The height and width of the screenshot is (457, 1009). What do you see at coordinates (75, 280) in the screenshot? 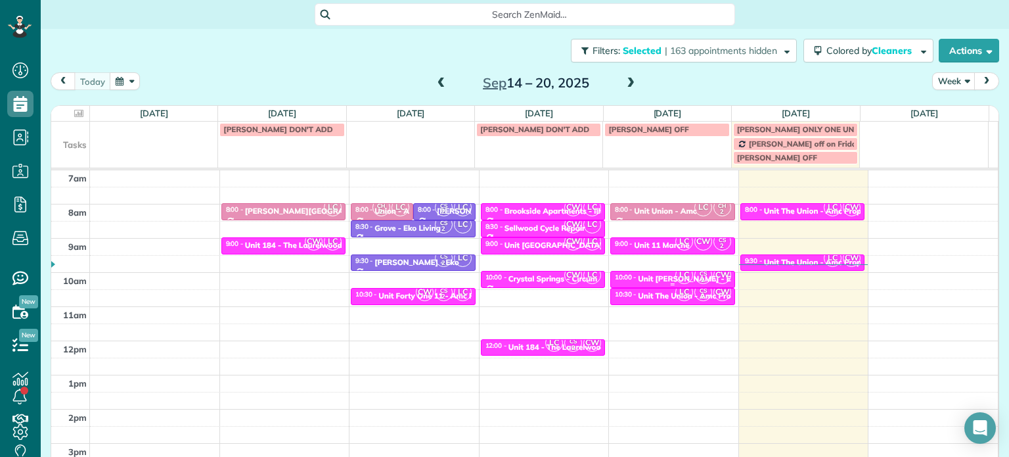
I see `span: 10am` at bounding box center [75, 280].